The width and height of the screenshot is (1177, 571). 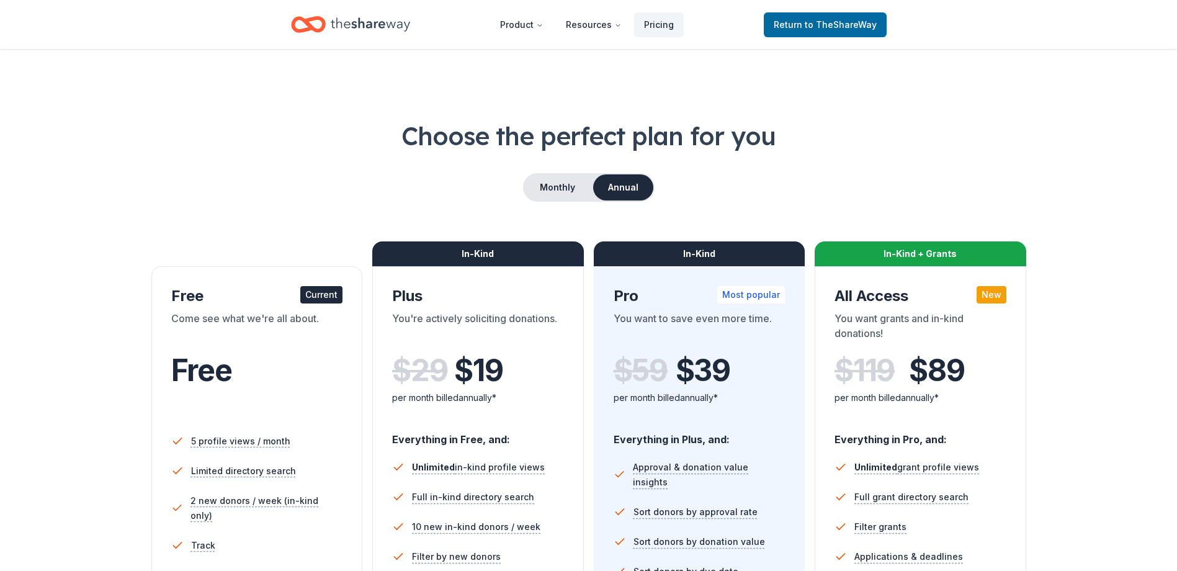 I want to click on span: Sort donors by donation value, so click(x=699, y=542).